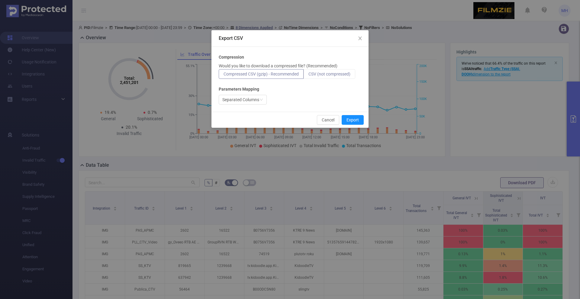  I want to click on span: Compressed CSV (gzip) - Recommended, so click(261, 74).